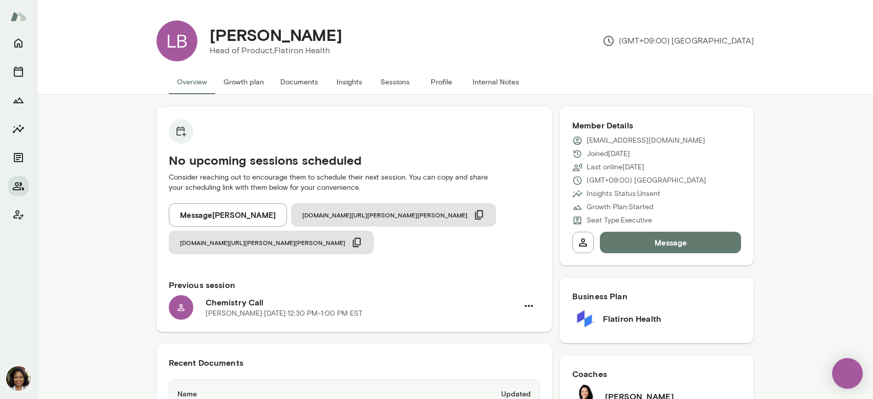 The image size is (873, 399). Describe the element at coordinates (354, 160) in the screenshot. I see `h5: No upcoming sessions scheduled` at that location.